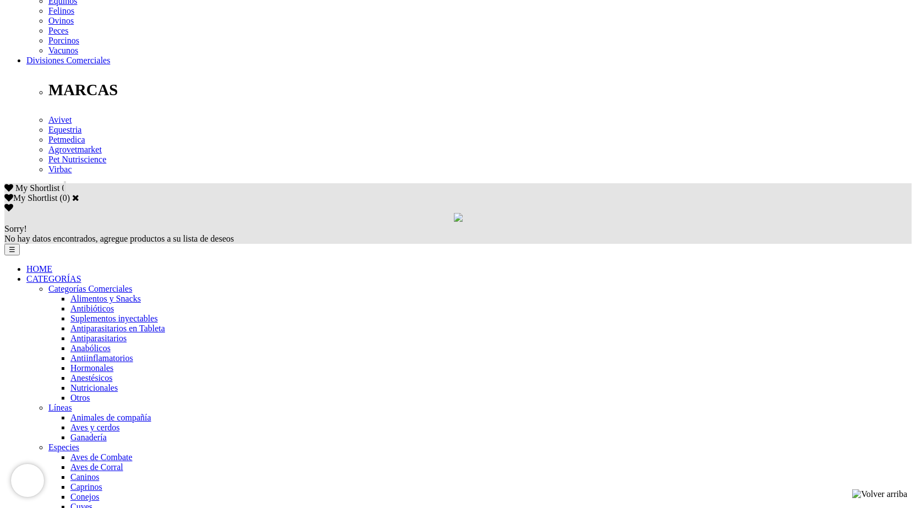 The image size is (916, 508). What do you see at coordinates (67, 139) in the screenshot?
I see `span: Petmedica` at bounding box center [67, 139].